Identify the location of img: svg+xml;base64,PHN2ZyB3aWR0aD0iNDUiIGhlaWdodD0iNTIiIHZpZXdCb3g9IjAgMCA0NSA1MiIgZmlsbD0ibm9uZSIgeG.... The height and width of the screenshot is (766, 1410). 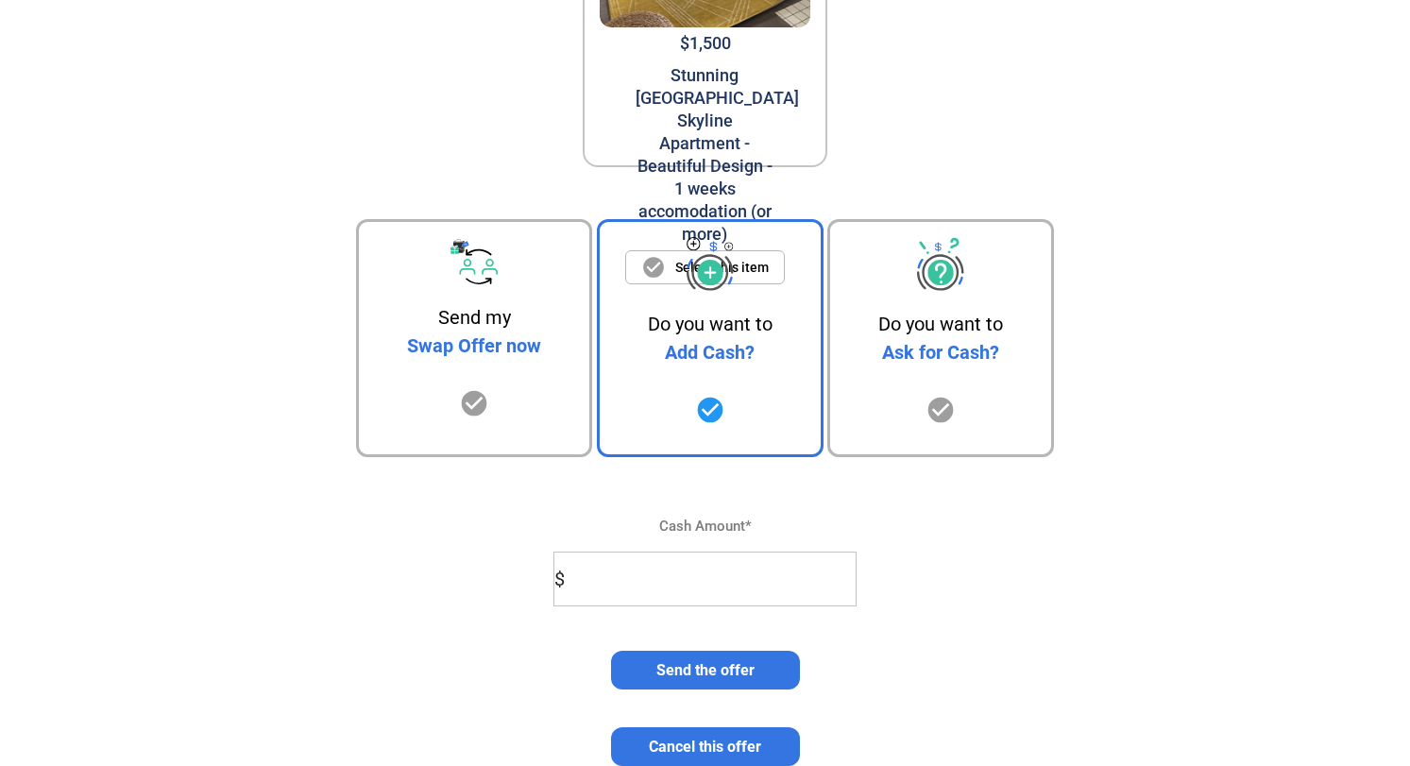
(710, 263).